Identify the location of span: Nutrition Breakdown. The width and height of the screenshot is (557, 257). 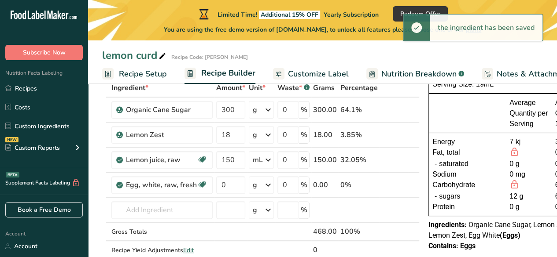
(418, 74).